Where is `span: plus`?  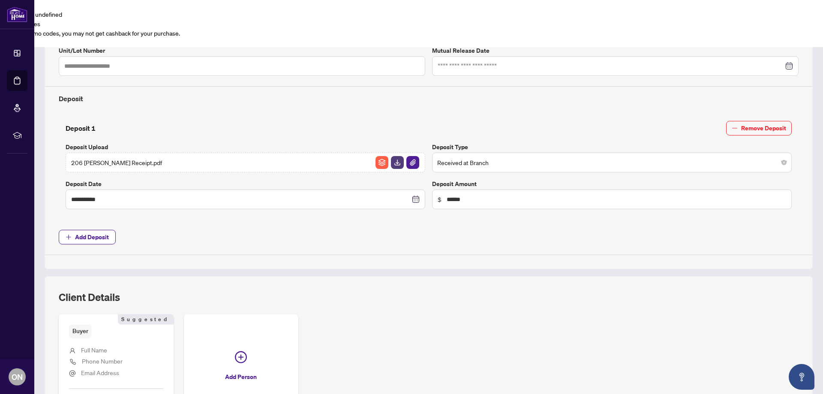 span: plus is located at coordinates (69, 237).